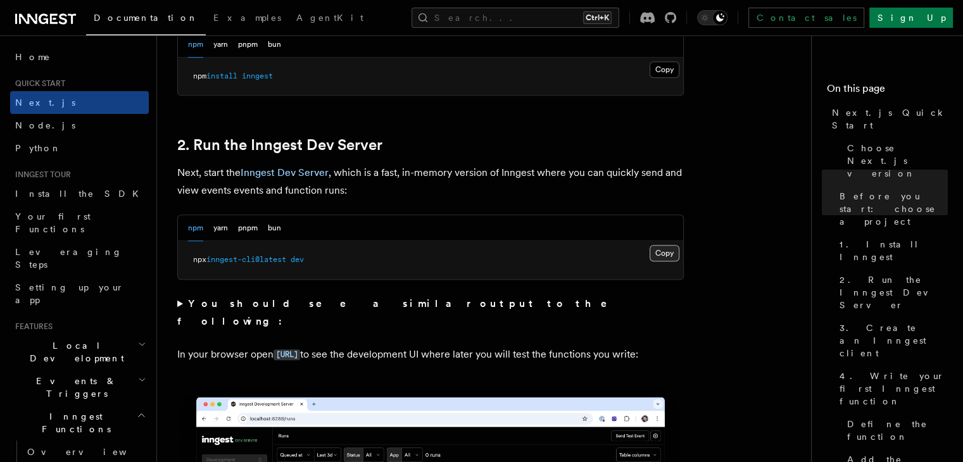 The width and height of the screenshot is (963, 462). Describe the element at coordinates (891, 251) in the screenshot. I see `a: 1. Install Inngest` at that location.